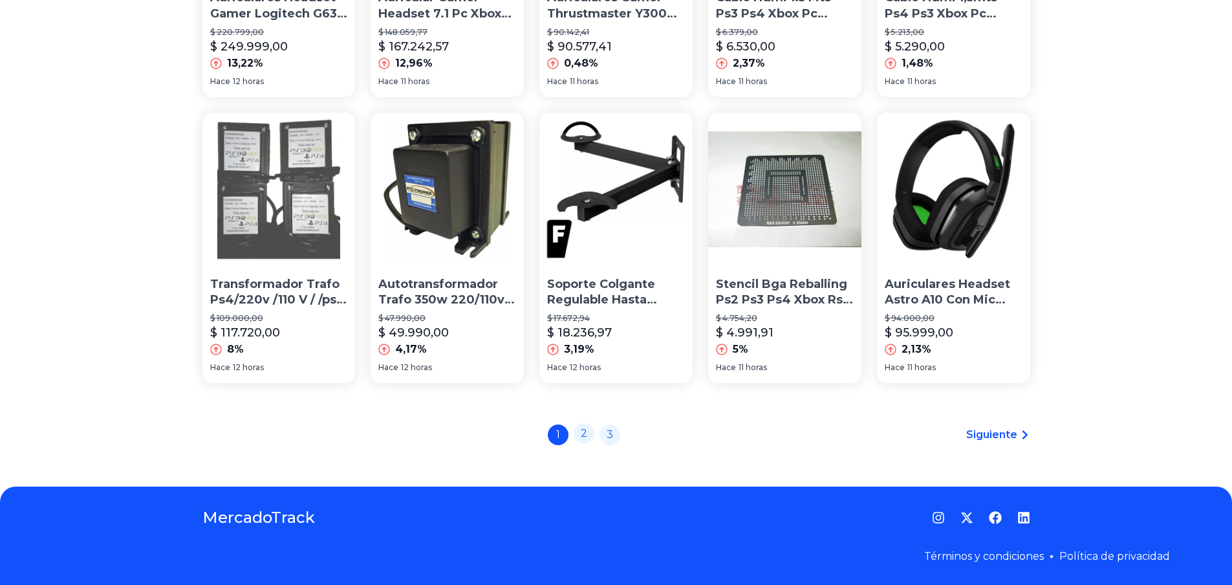 This screenshot has height=585, width=1232. What do you see at coordinates (616, 292) in the screenshot?
I see `p: Soporte Colgante Regulable Hasta 47cm 10kg Dvd Consola Blu Ray Play Playstation Xbox Decodificado...` at bounding box center [616, 292].